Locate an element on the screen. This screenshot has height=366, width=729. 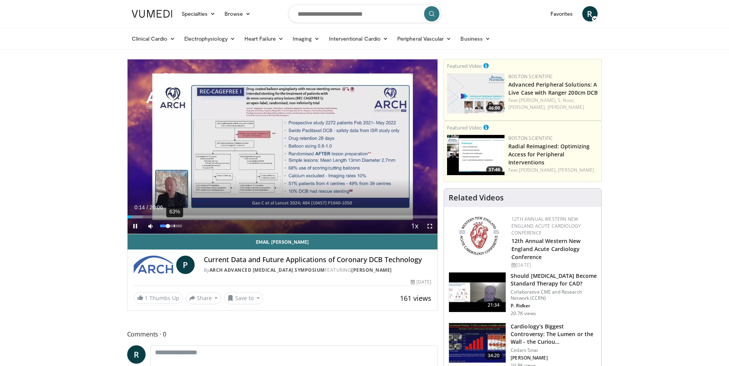
p: Cedars Sinai is located at coordinates (554, 350).